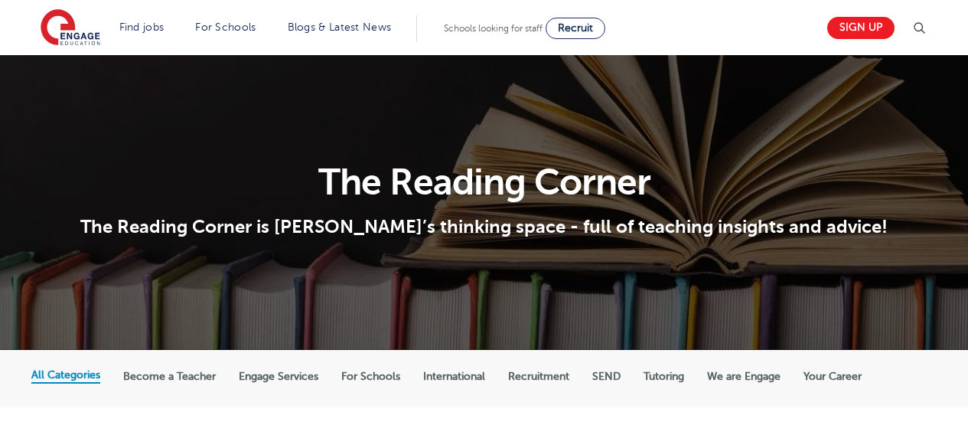 This screenshot has width=968, height=448. What do you see at coordinates (484, 182) in the screenshot?
I see `h1: The Reading Corner` at bounding box center [484, 182].